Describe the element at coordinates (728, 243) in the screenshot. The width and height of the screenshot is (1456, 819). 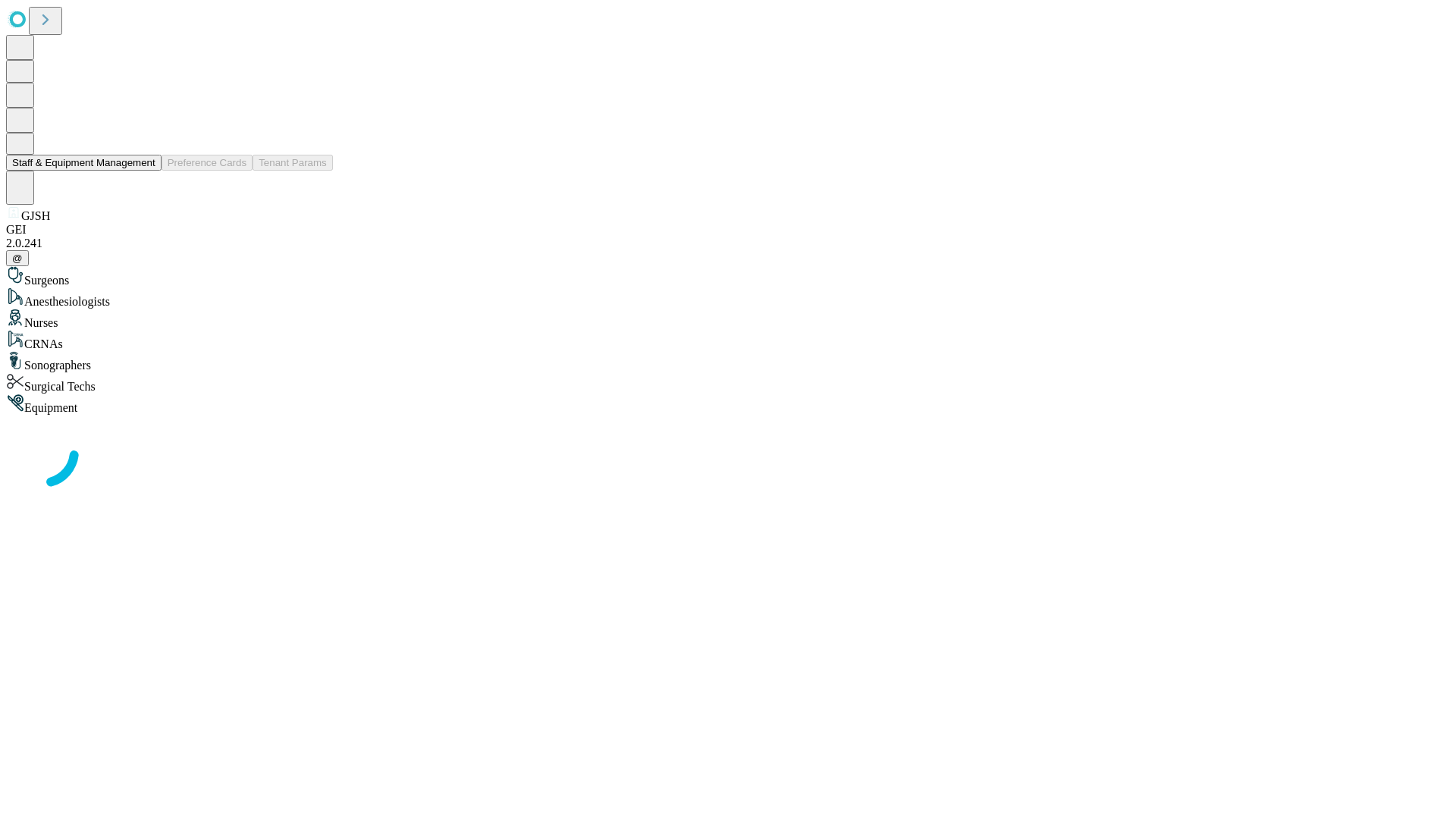
I see `div: 2.0.241` at that location.